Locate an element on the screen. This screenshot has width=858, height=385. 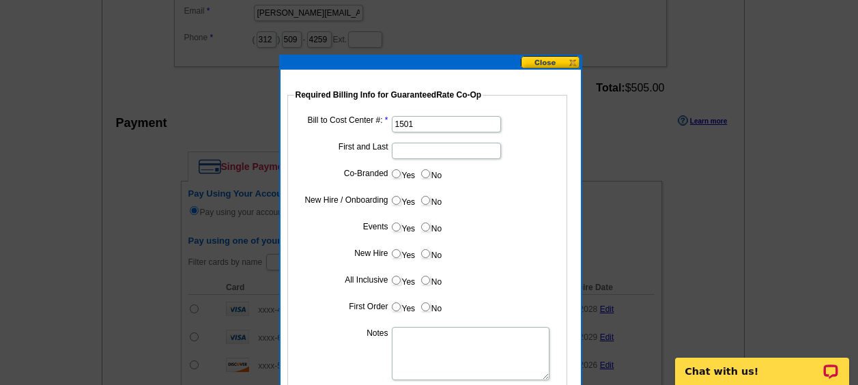
legend: Required Billing Info for GuaranteedRate Co-Op is located at coordinates (388, 95).